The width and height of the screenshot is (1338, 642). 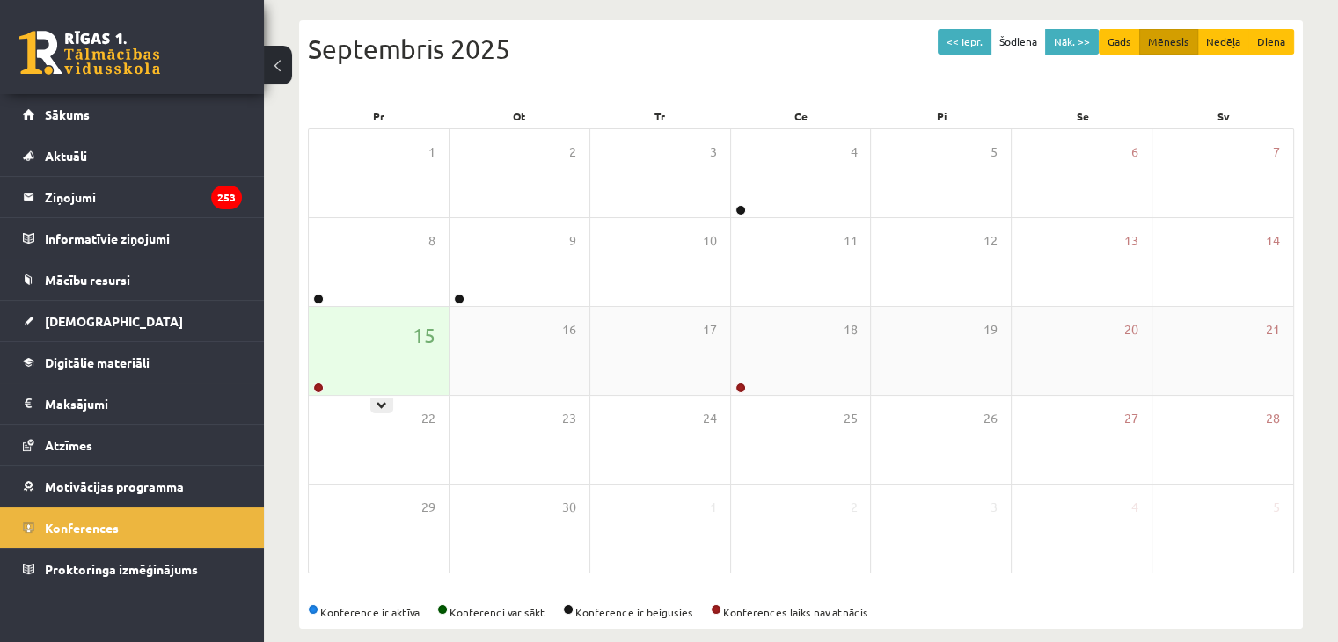 I want to click on span: 8, so click(x=432, y=241).